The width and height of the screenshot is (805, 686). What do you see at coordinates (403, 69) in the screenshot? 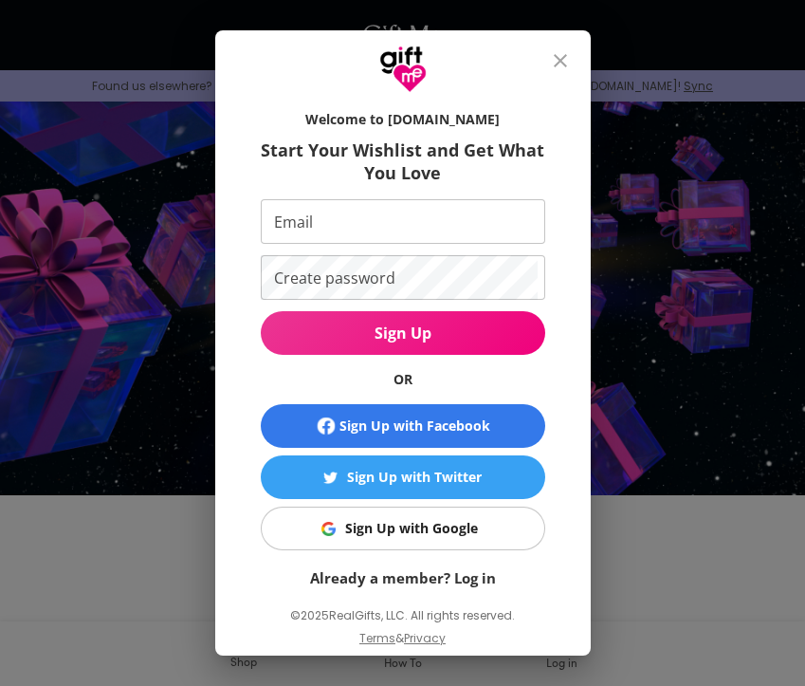
I see `img: GiftMe Logo` at bounding box center [403, 69].